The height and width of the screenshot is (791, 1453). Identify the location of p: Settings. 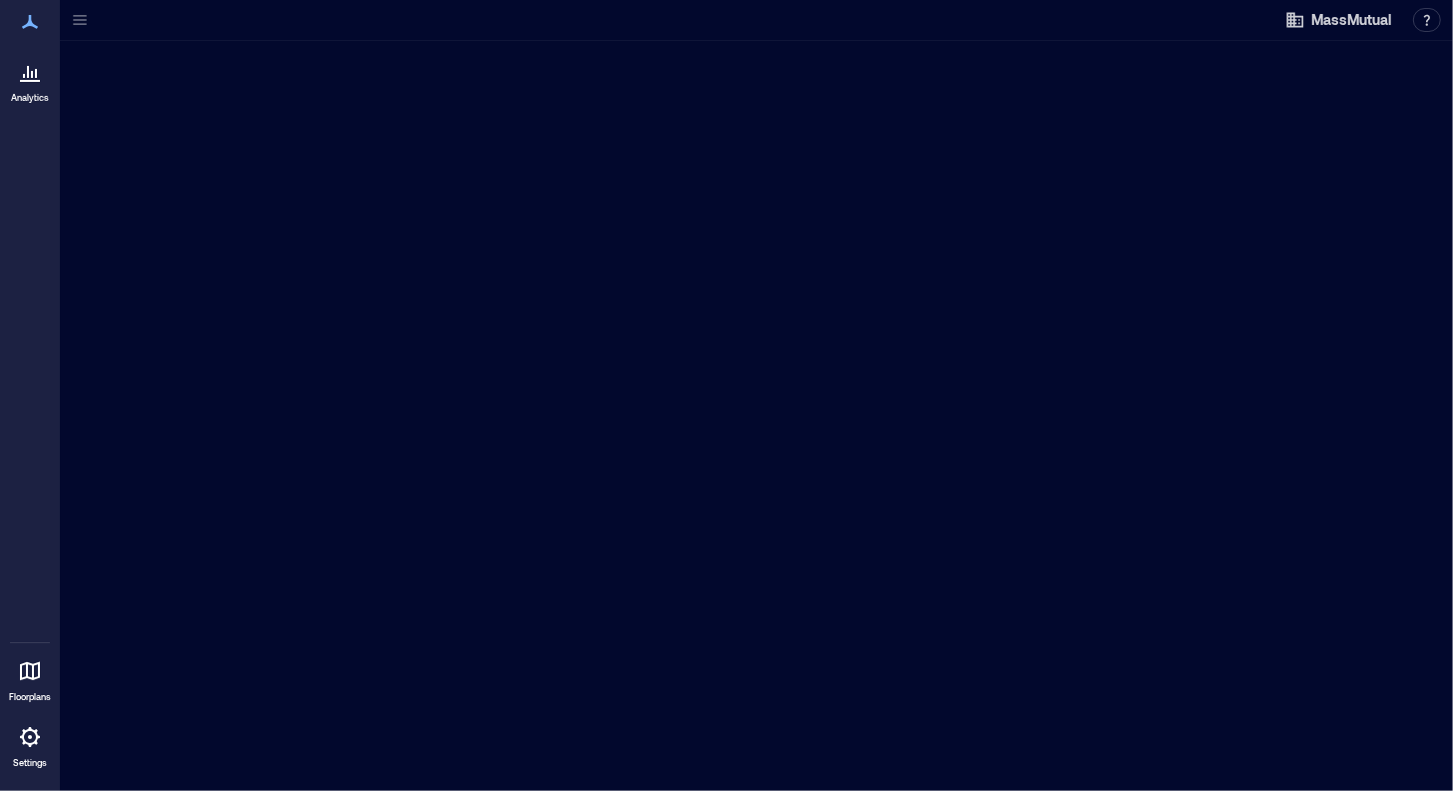
(30, 763).